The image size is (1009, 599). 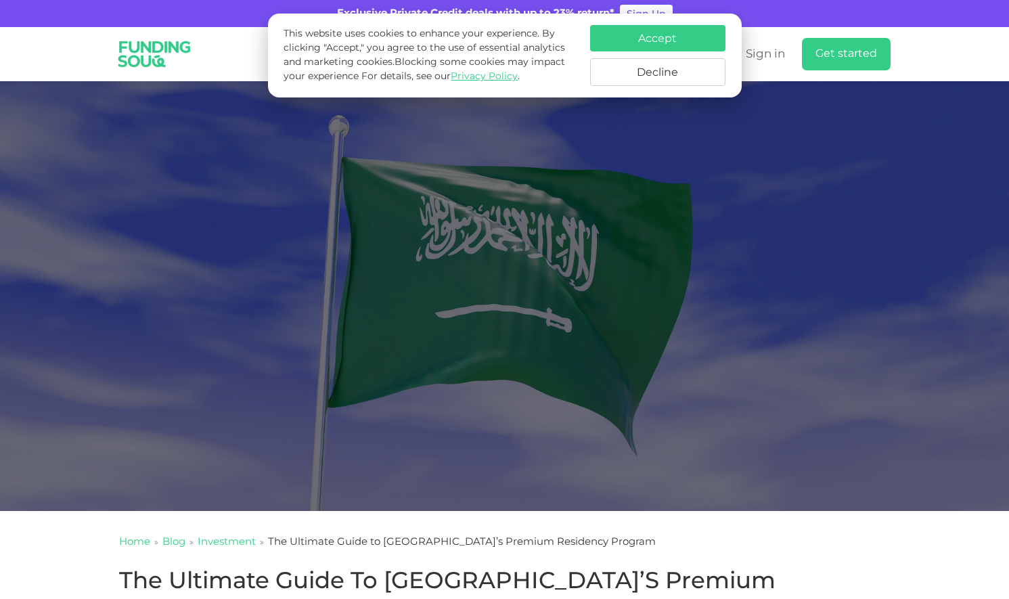 I want to click on span: For details, see our ., so click(x=440, y=76).